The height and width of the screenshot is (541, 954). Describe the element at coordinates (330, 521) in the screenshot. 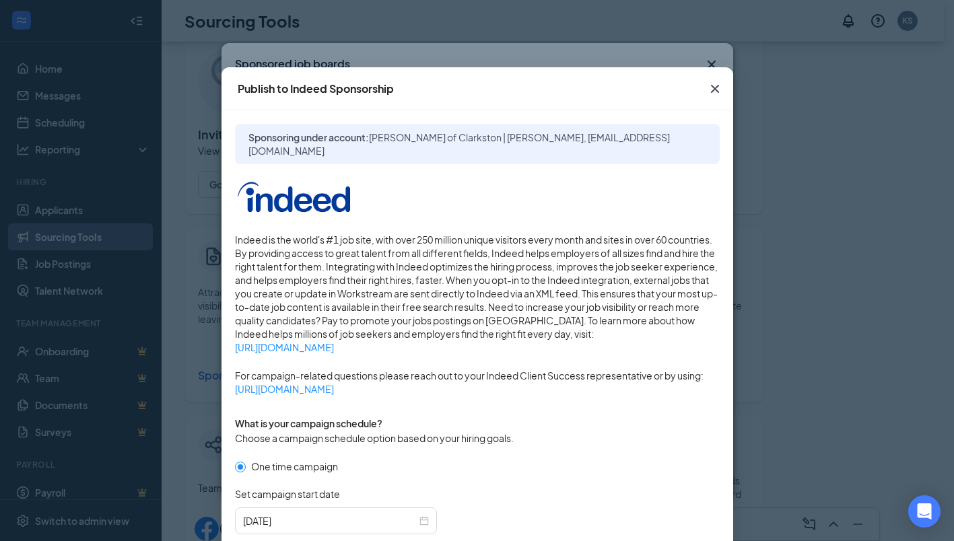

I see `input: 2025-09-15` at that location.